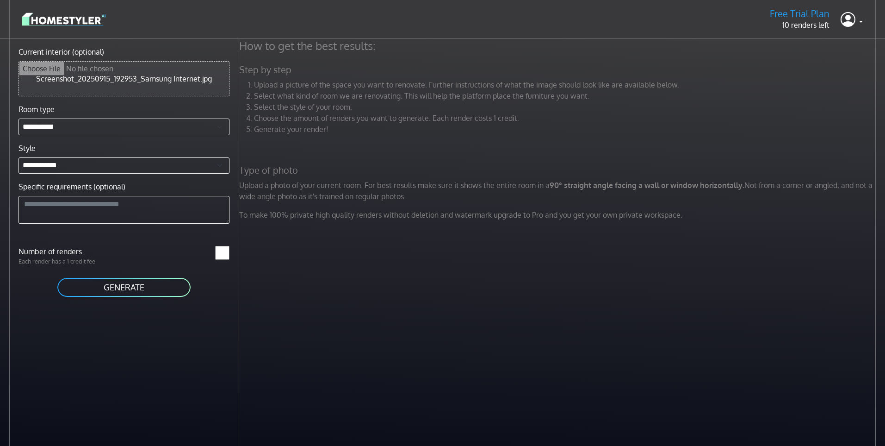 The image size is (885, 446). What do you see at coordinates (566, 85) in the screenshot?
I see `li: Upload a picture of the space you want to renovate. Further instructions of what the image should...` at bounding box center [566, 85].